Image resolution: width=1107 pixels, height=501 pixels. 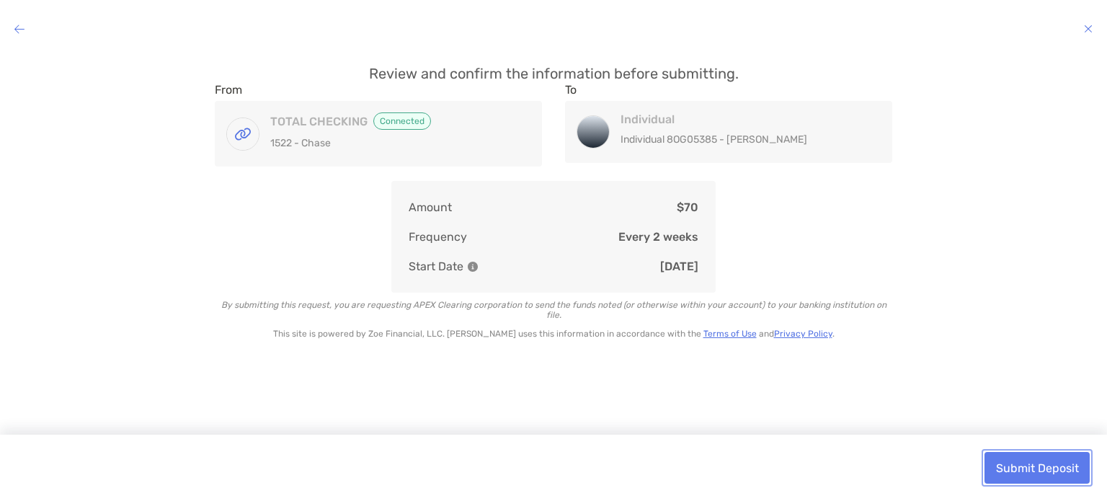 I want to click on p: Review and confirm the information before submitting., so click(x=553, y=74).